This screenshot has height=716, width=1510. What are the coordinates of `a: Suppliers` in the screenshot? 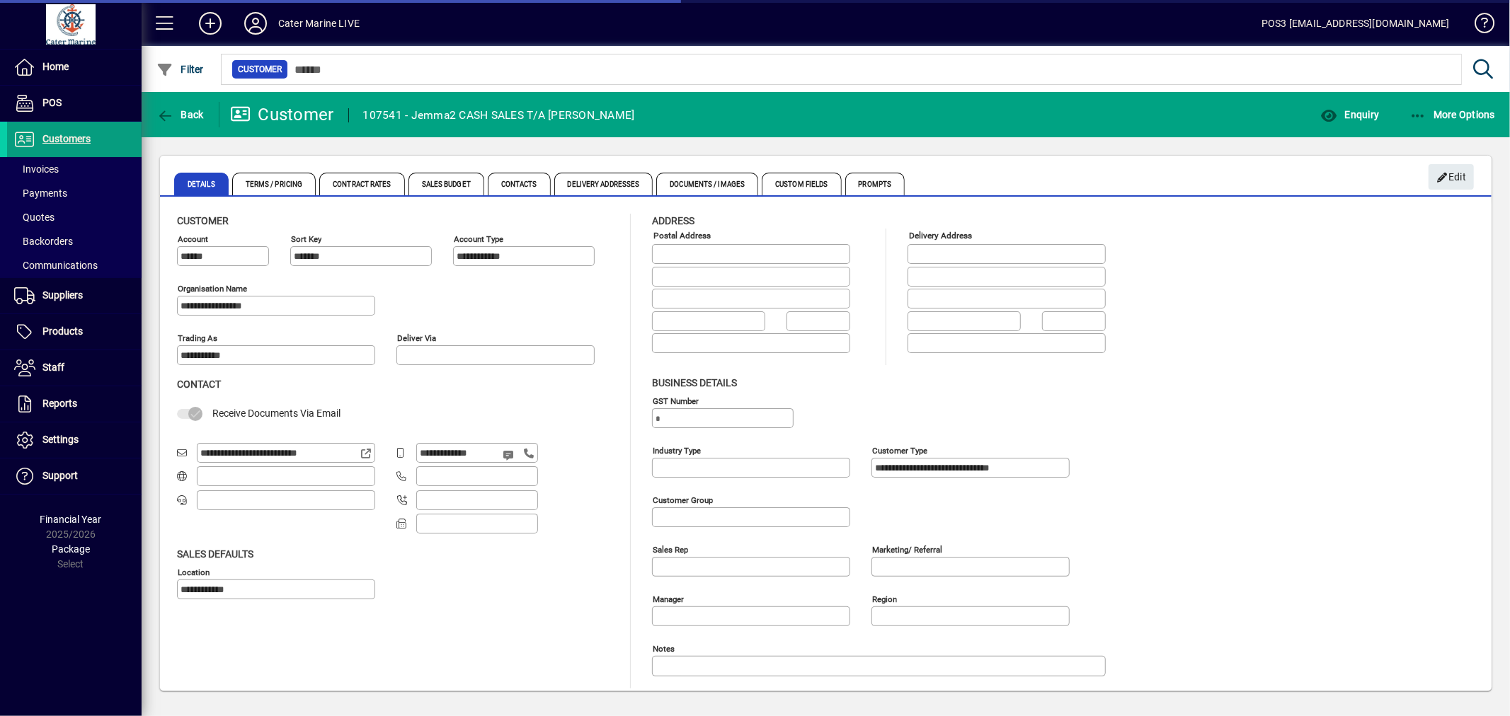 It's located at (74, 296).